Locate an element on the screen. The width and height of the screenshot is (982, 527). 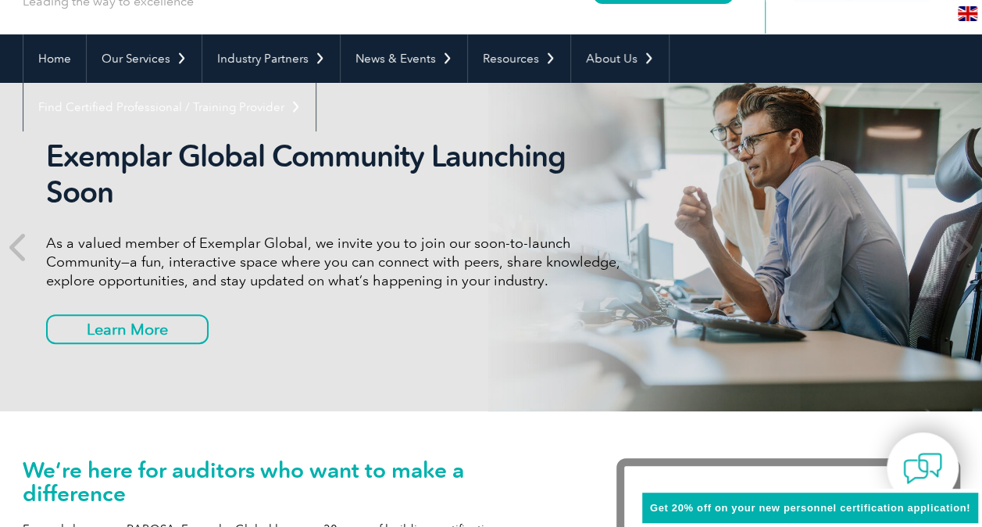
a: Find Certified Professional / Training Provider is located at coordinates (170, 107).